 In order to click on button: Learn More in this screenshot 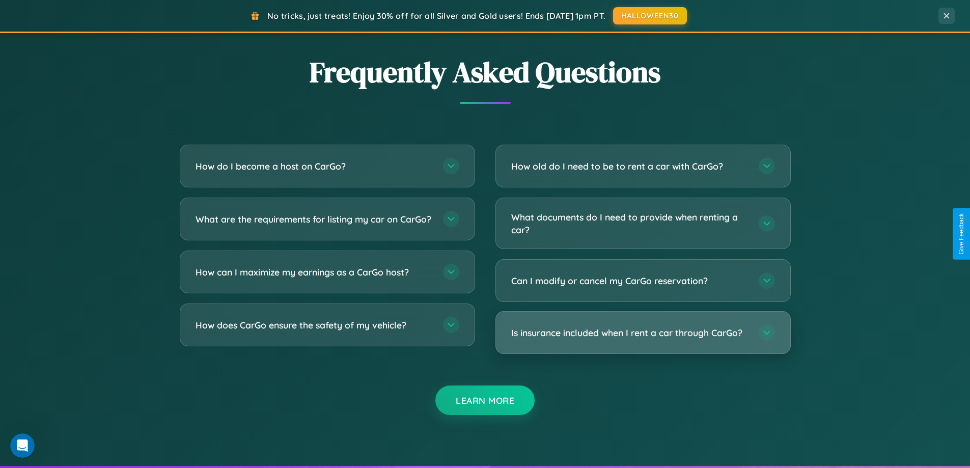, I will do `click(485, 400)`.